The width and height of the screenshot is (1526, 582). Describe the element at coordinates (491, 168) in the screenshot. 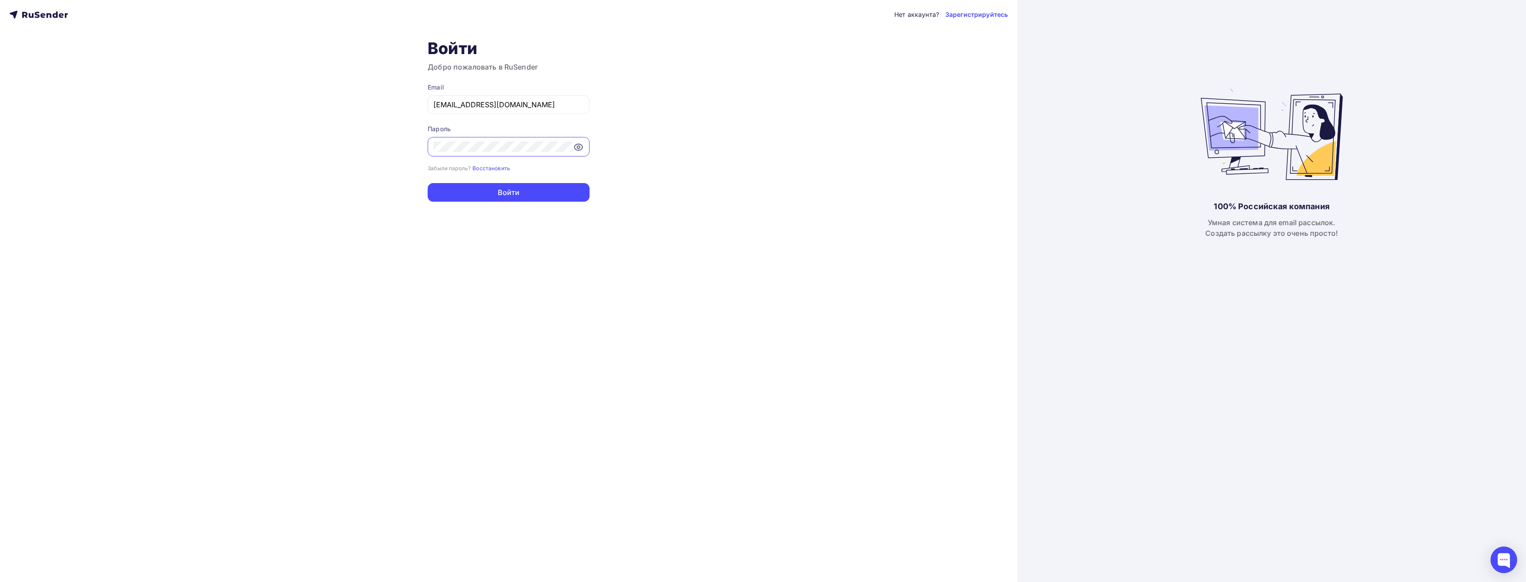

I see `small: Восстановить` at that location.